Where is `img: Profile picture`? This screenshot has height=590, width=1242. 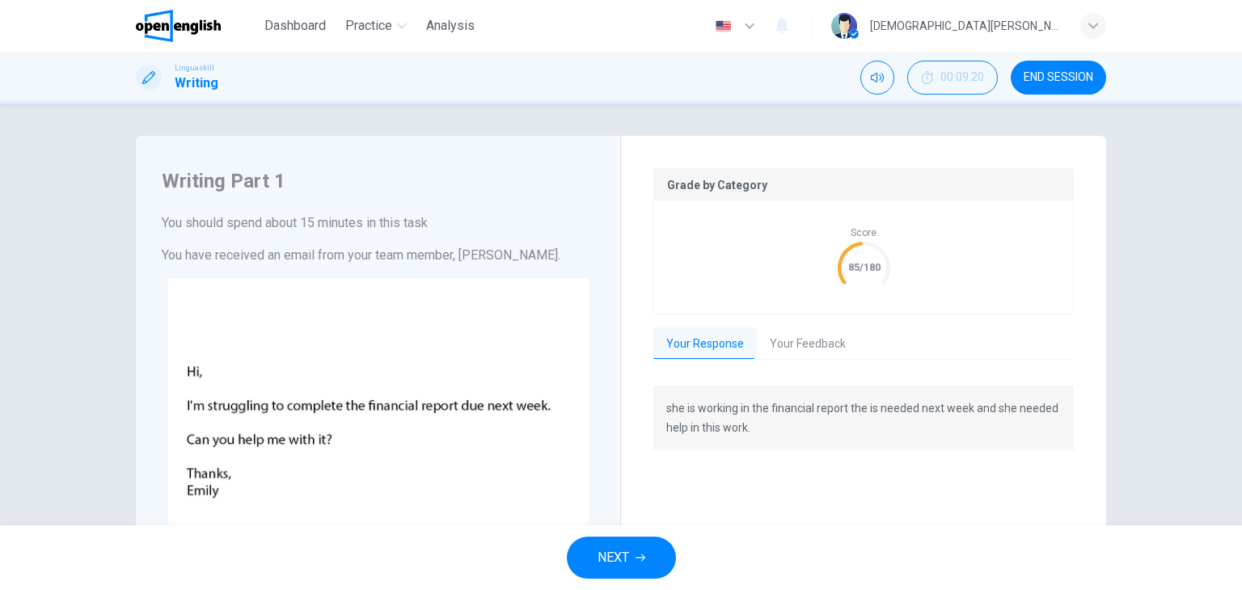 img: Profile picture is located at coordinates (844, 26).